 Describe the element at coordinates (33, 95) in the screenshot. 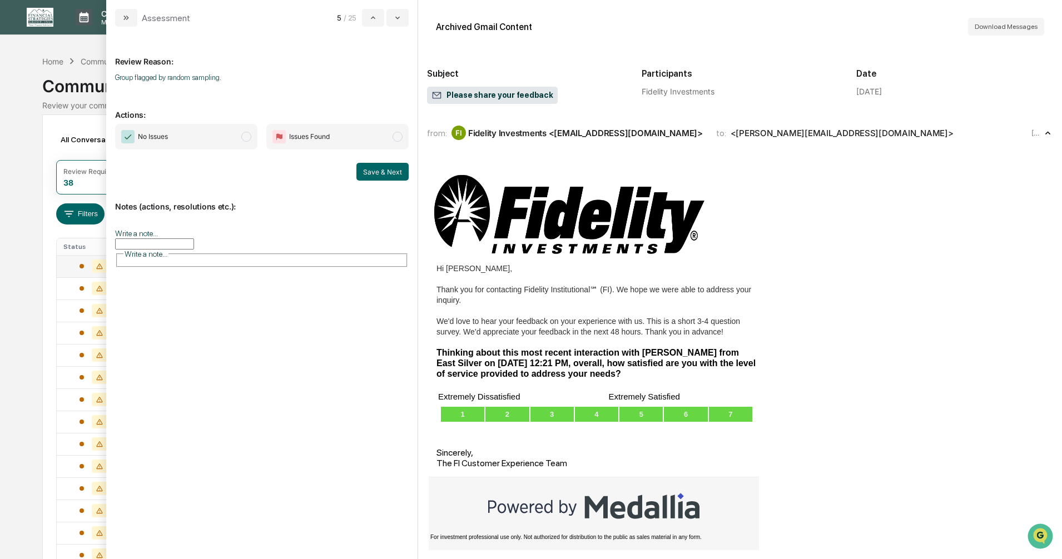

I see `img: 8933085812038_c878075ebb4cc5468115_72.jpg` at that location.